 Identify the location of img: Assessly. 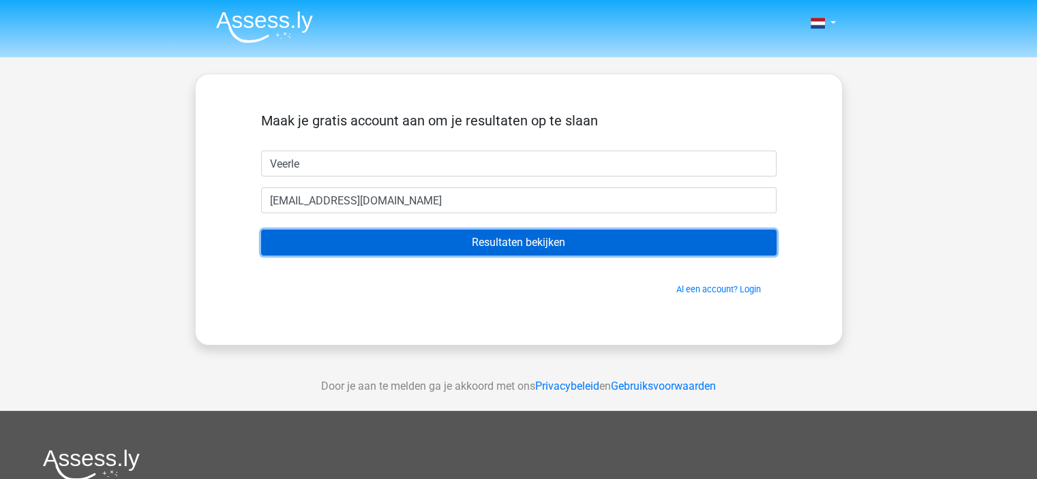
(265, 27).